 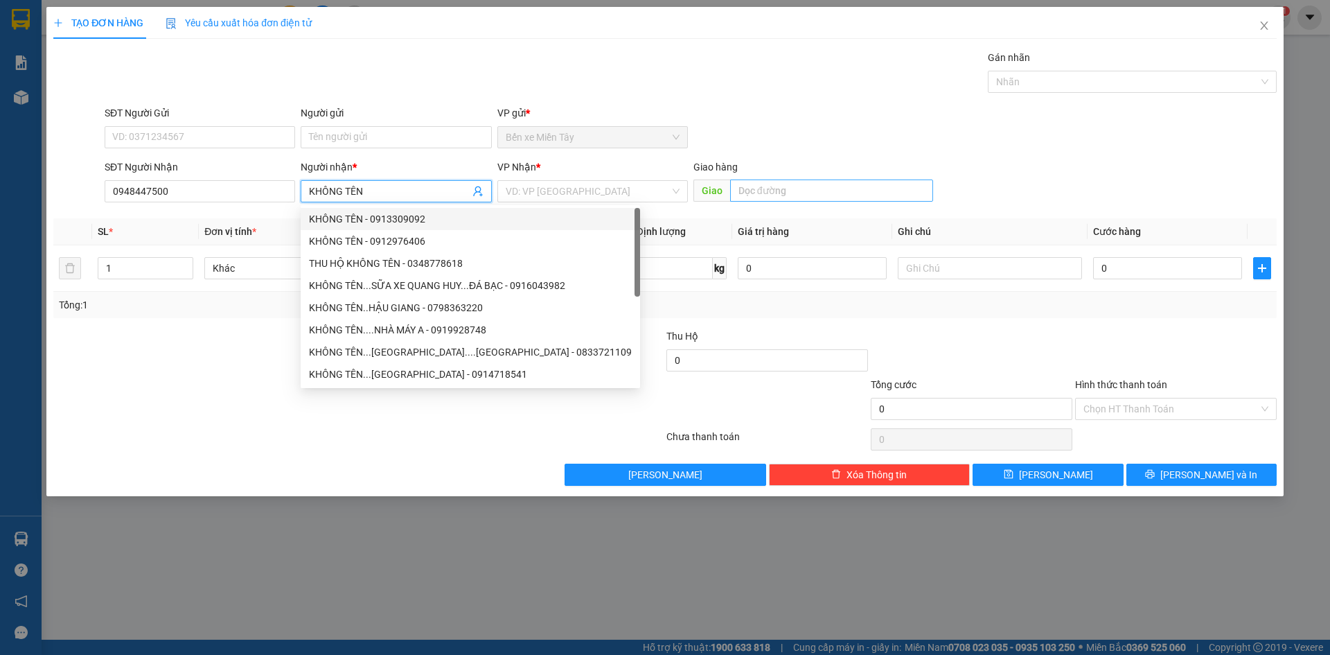 I want to click on div: Người gửi, so click(x=396, y=113).